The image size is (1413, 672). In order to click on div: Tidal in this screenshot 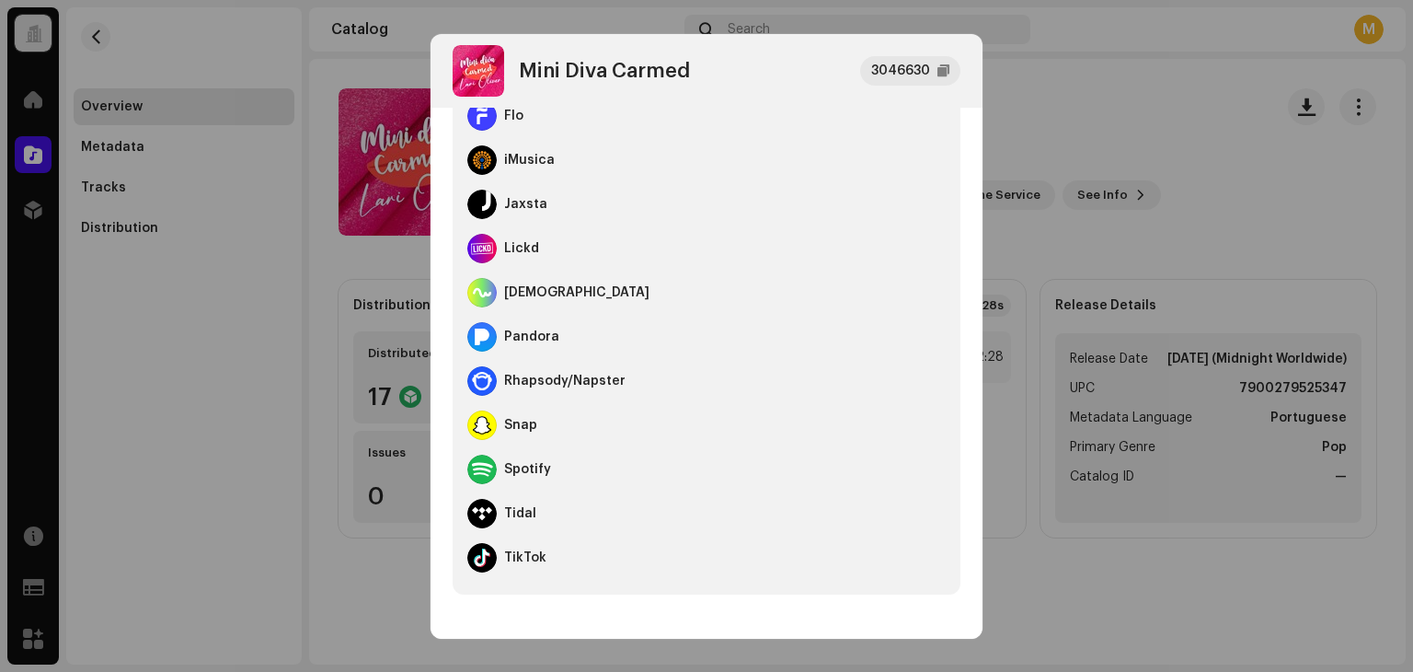, I will do `click(520, 513)`.